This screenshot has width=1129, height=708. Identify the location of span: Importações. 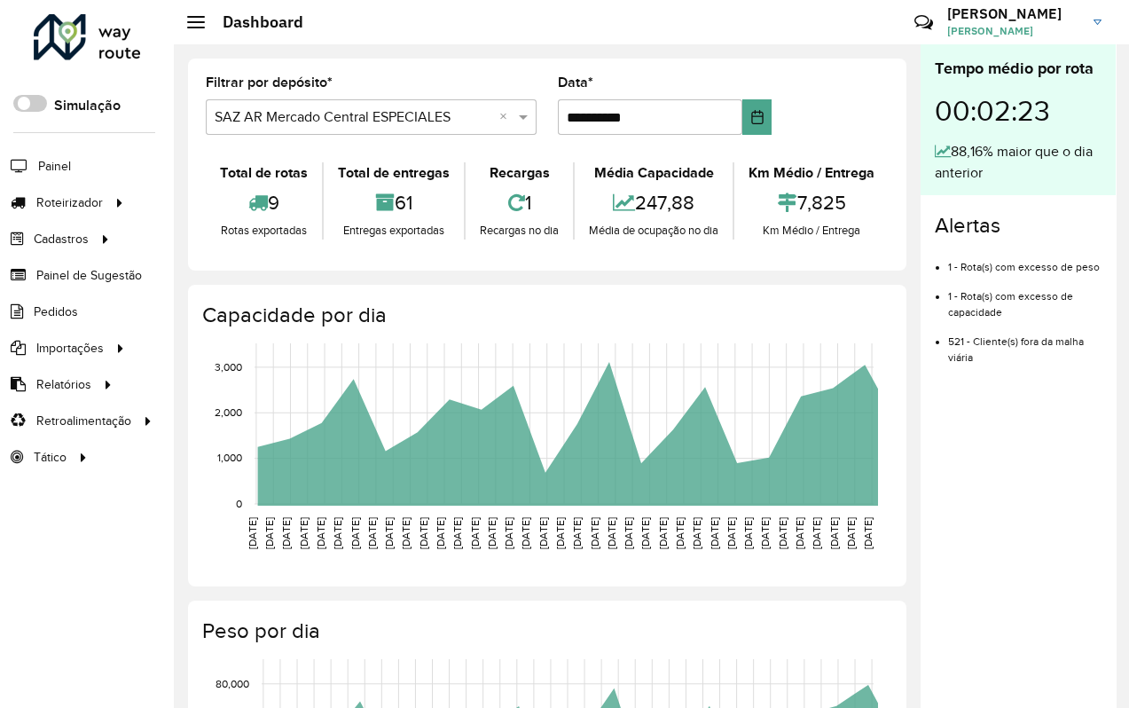
(70, 348).